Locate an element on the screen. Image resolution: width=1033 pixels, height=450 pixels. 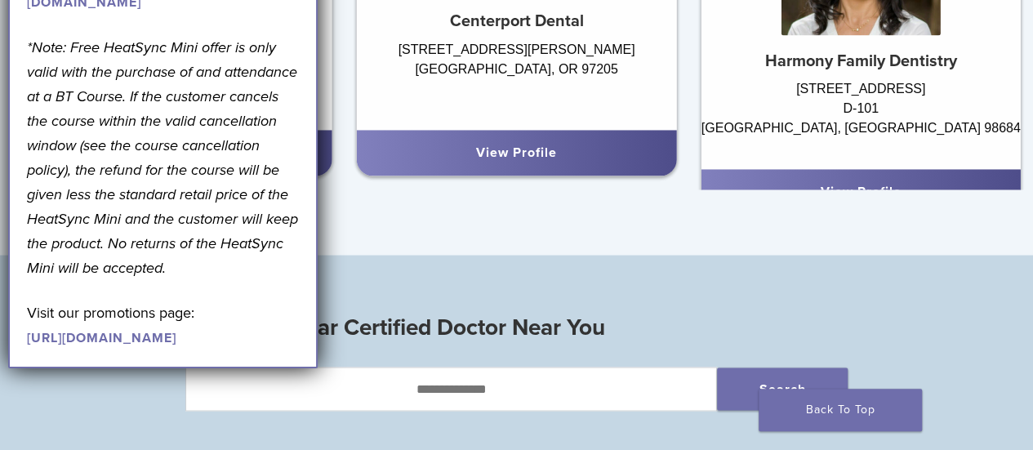
h3: Find a Bioclear Certified Doctor Near You is located at coordinates (516, 327).